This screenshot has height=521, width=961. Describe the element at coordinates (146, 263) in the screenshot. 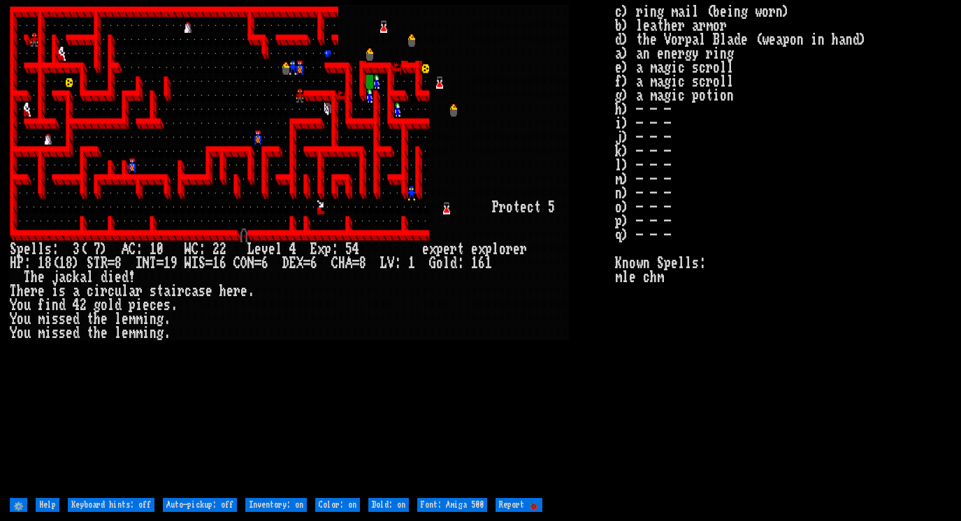

I see `div: N` at that location.